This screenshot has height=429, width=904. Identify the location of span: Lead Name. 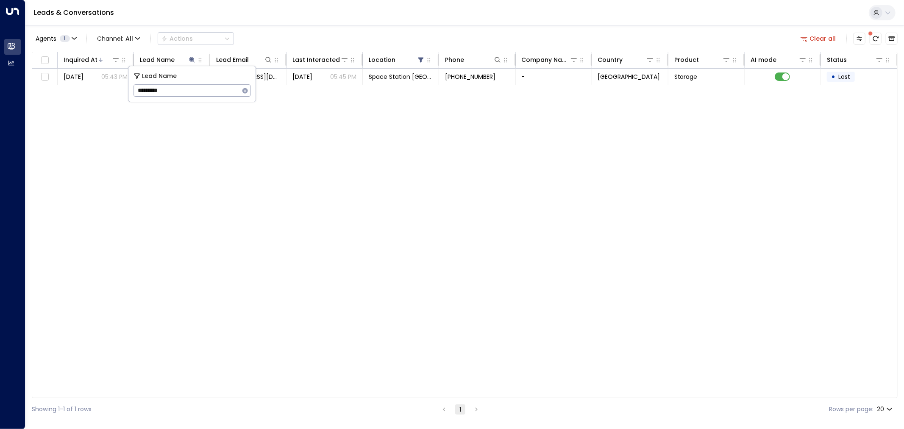
(159, 76).